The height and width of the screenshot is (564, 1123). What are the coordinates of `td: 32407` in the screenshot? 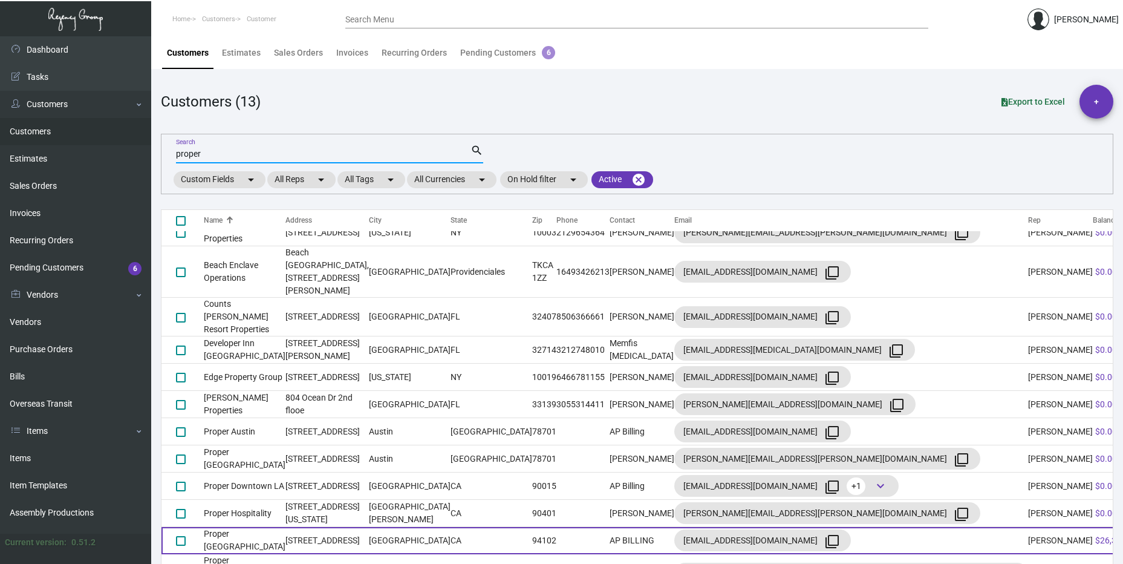 It's located at (544, 317).